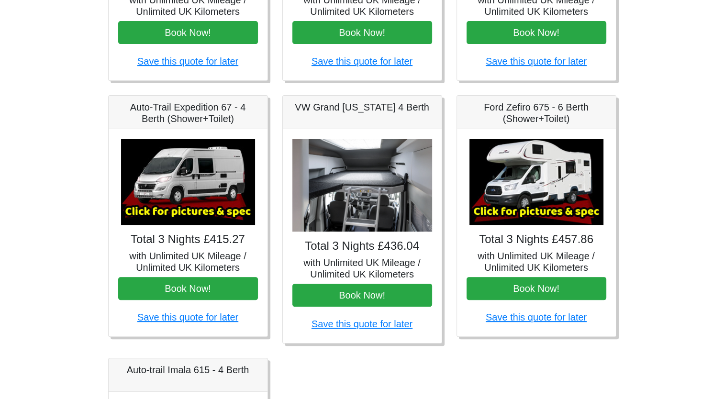 The width and height of the screenshot is (724, 399). I want to click on h5: Ford Zefiro 675 - 6 Berth (Shower+Toilet), so click(537, 113).